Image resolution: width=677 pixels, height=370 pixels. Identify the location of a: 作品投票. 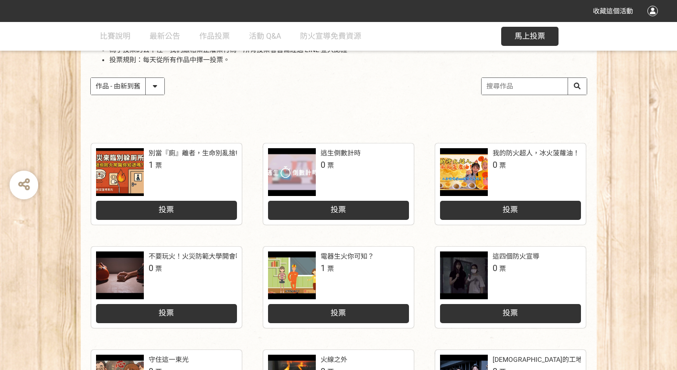
(215, 36).